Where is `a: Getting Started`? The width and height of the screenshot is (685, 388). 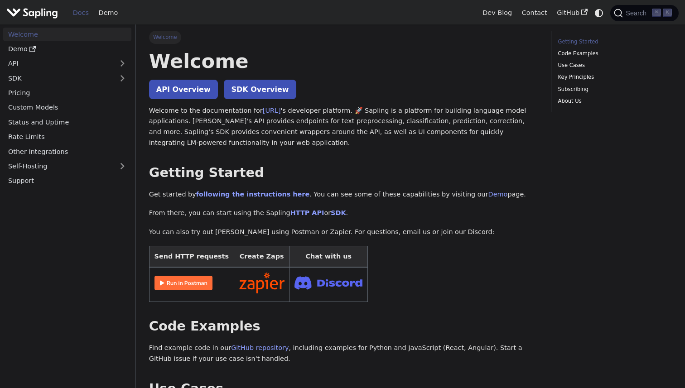
a: Getting Started is located at coordinates (613, 42).